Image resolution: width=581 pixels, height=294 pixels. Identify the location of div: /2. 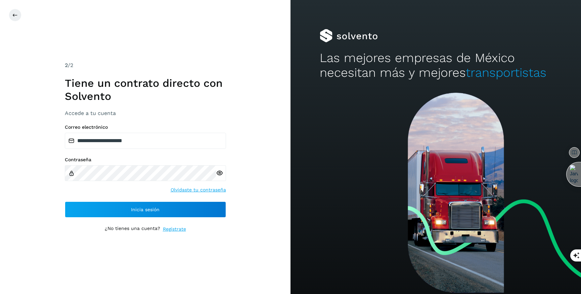
(145, 65).